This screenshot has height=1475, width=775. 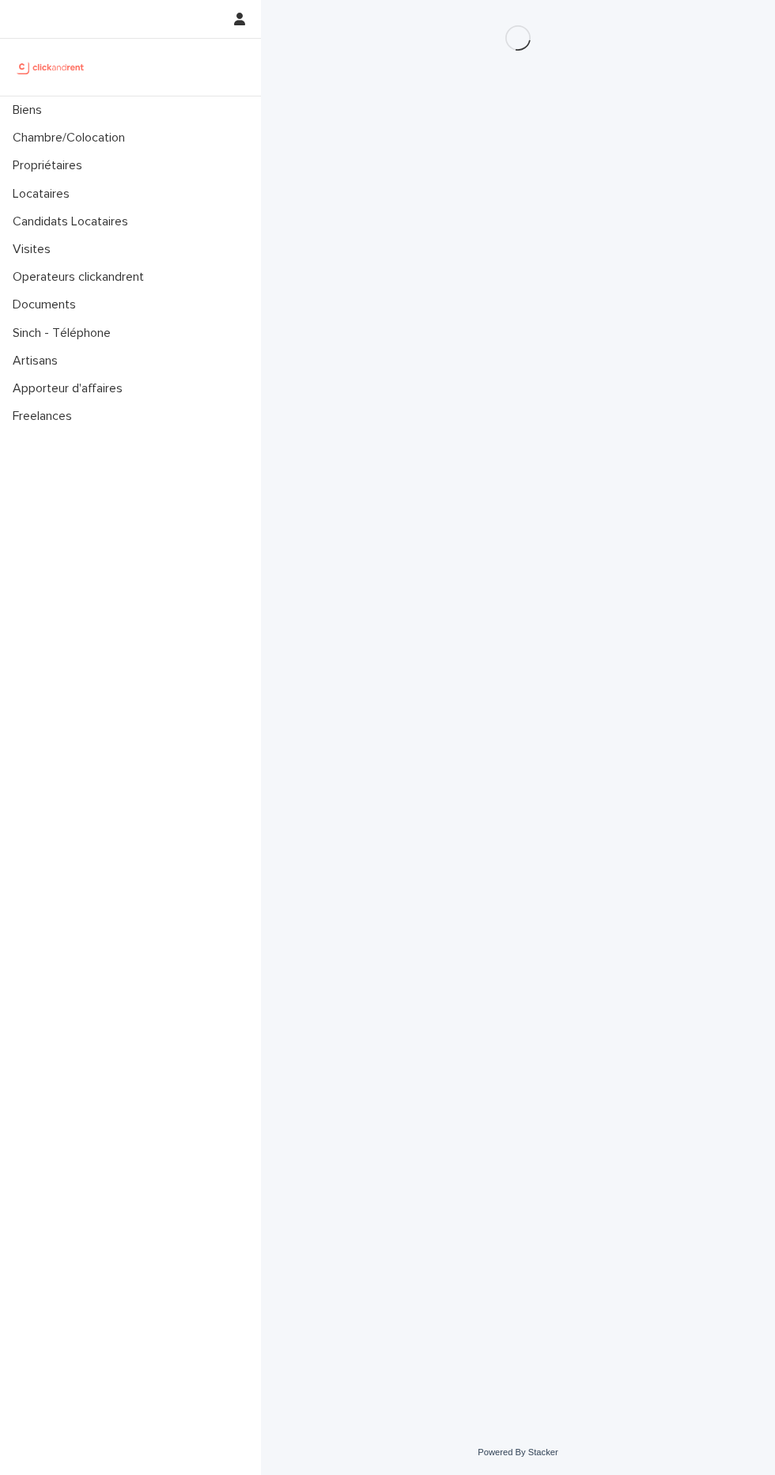 I want to click on p: Chambre/Colocation, so click(x=72, y=138).